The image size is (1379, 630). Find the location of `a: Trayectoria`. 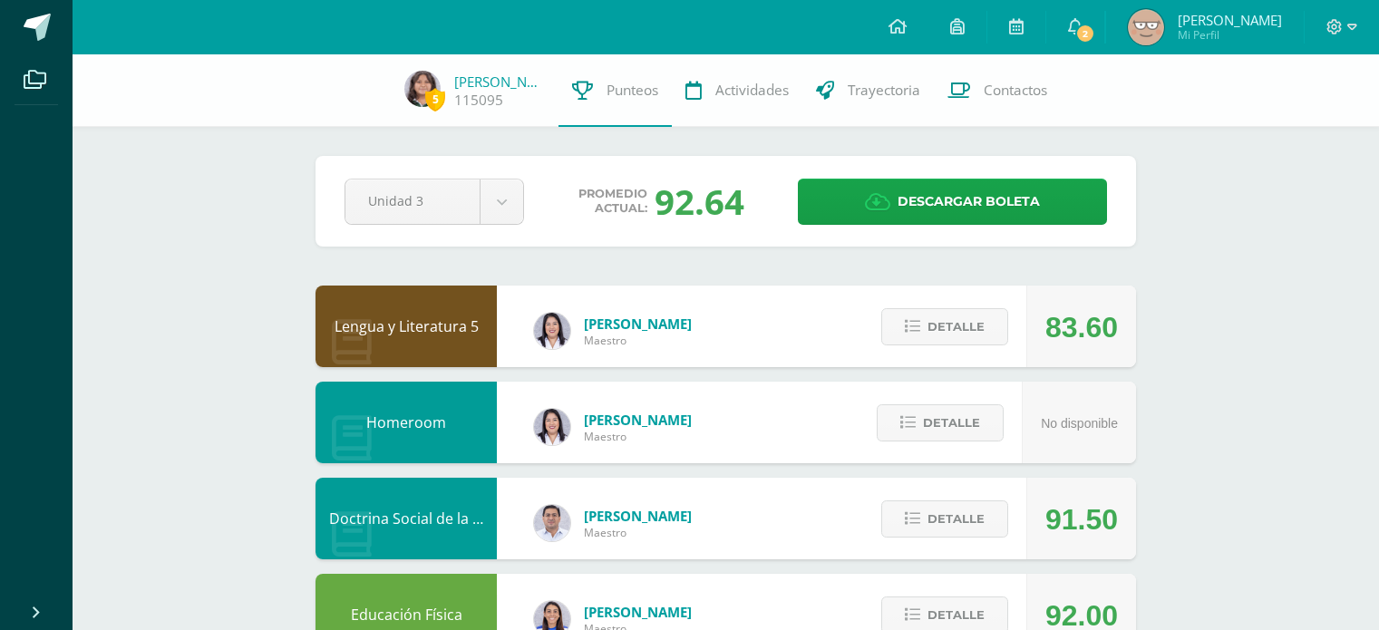

a: Trayectoria is located at coordinates (867, 91).